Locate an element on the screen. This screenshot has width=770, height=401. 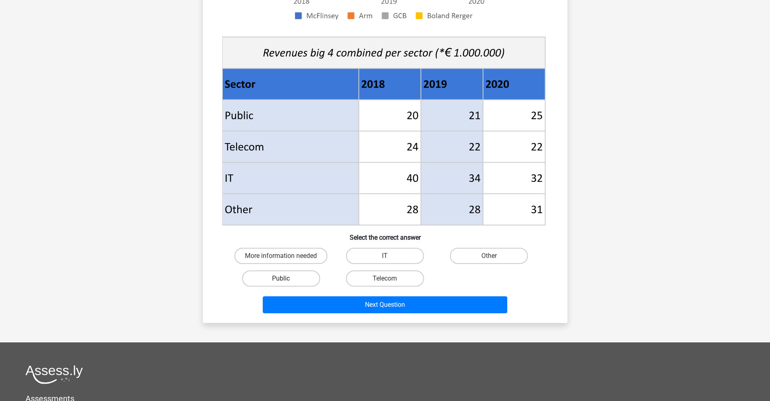
label: IT is located at coordinates (385, 256).